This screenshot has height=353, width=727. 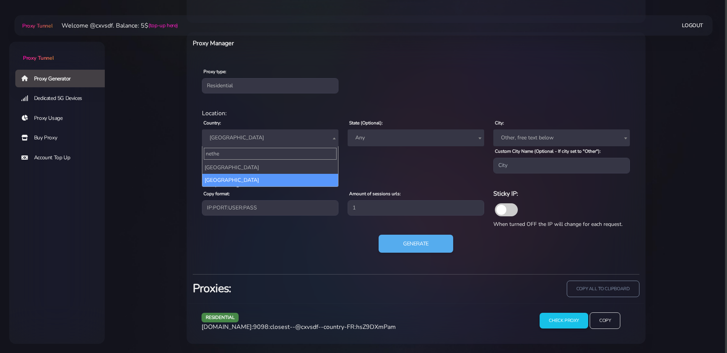 I want to click on h6: Proxy Manager, so click(x=321, y=43).